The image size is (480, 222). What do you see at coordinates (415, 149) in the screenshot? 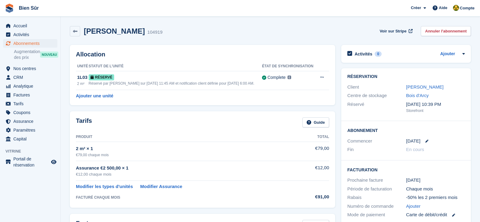
I see `span: En cours` at bounding box center [415, 149].